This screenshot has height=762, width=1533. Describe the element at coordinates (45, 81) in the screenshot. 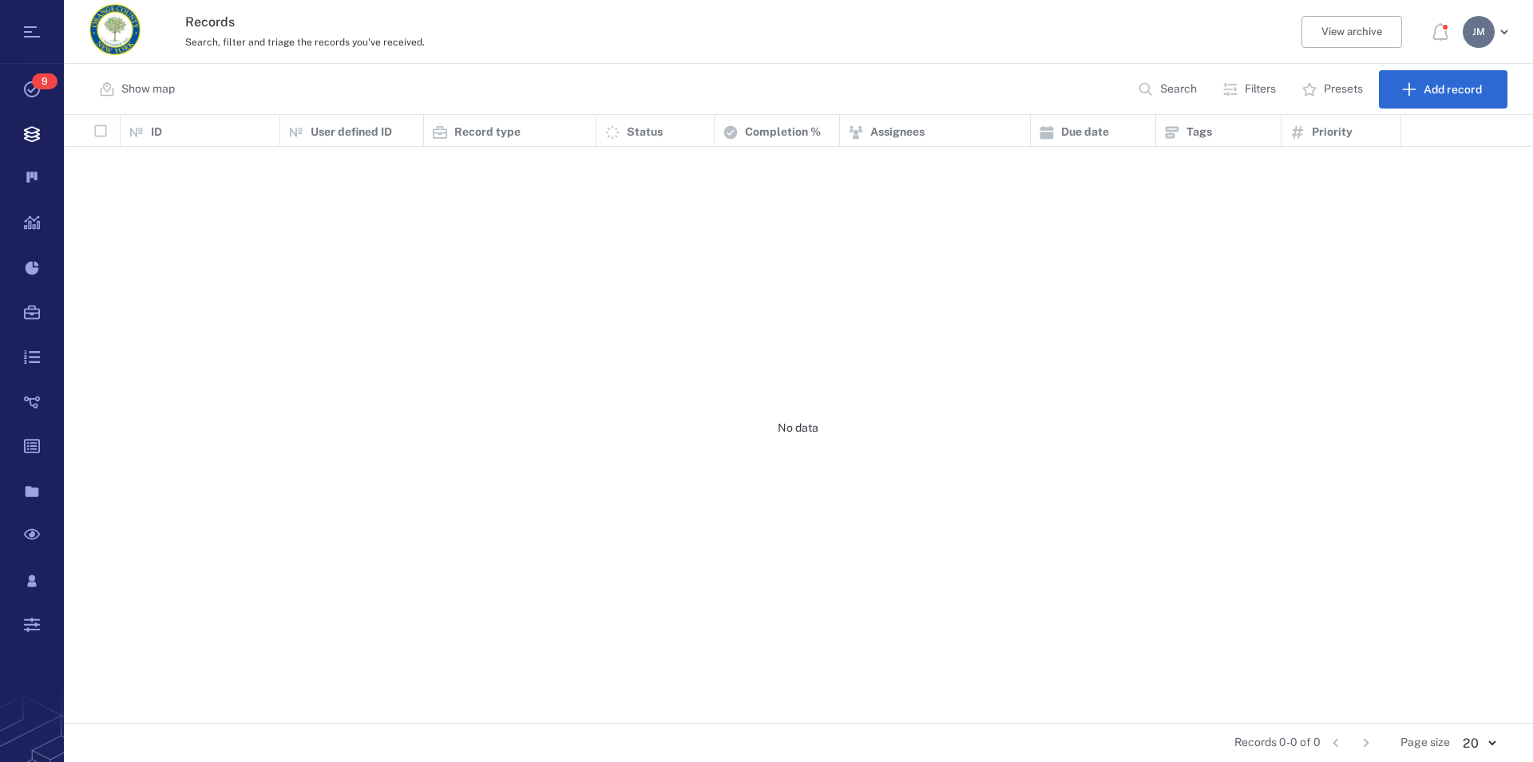

I see `span: 9` at that location.